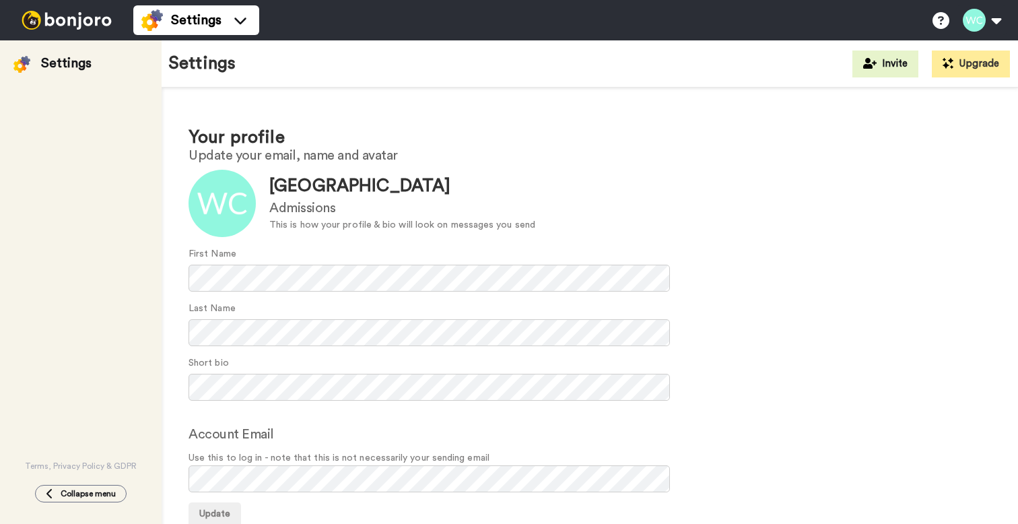 Image resolution: width=1018 pixels, height=524 pixels. What do you see at coordinates (886, 64) in the screenshot?
I see `a: Invite` at bounding box center [886, 64].